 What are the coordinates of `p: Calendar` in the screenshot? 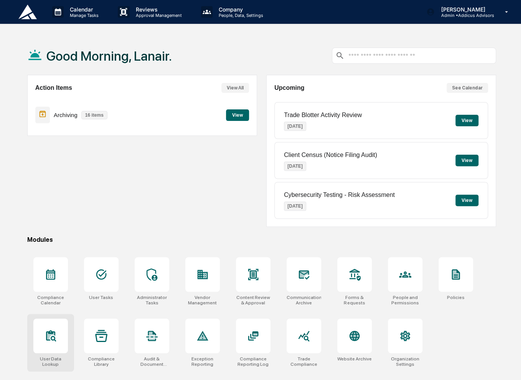 It's located at (83, 9).